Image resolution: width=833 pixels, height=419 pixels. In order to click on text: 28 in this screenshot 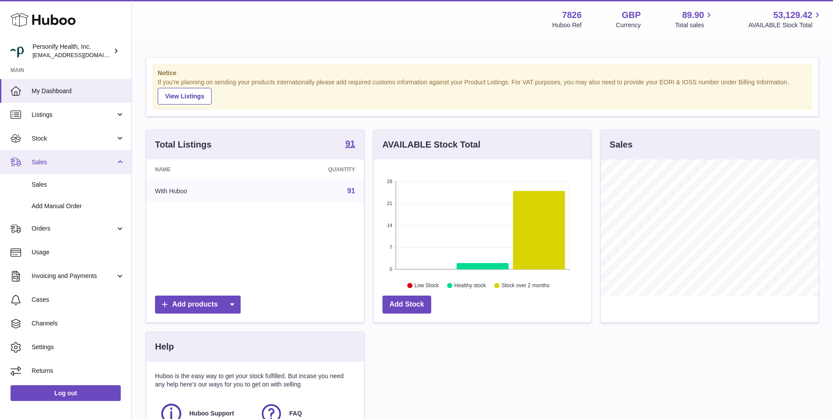, I will do `click(389, 181)`.